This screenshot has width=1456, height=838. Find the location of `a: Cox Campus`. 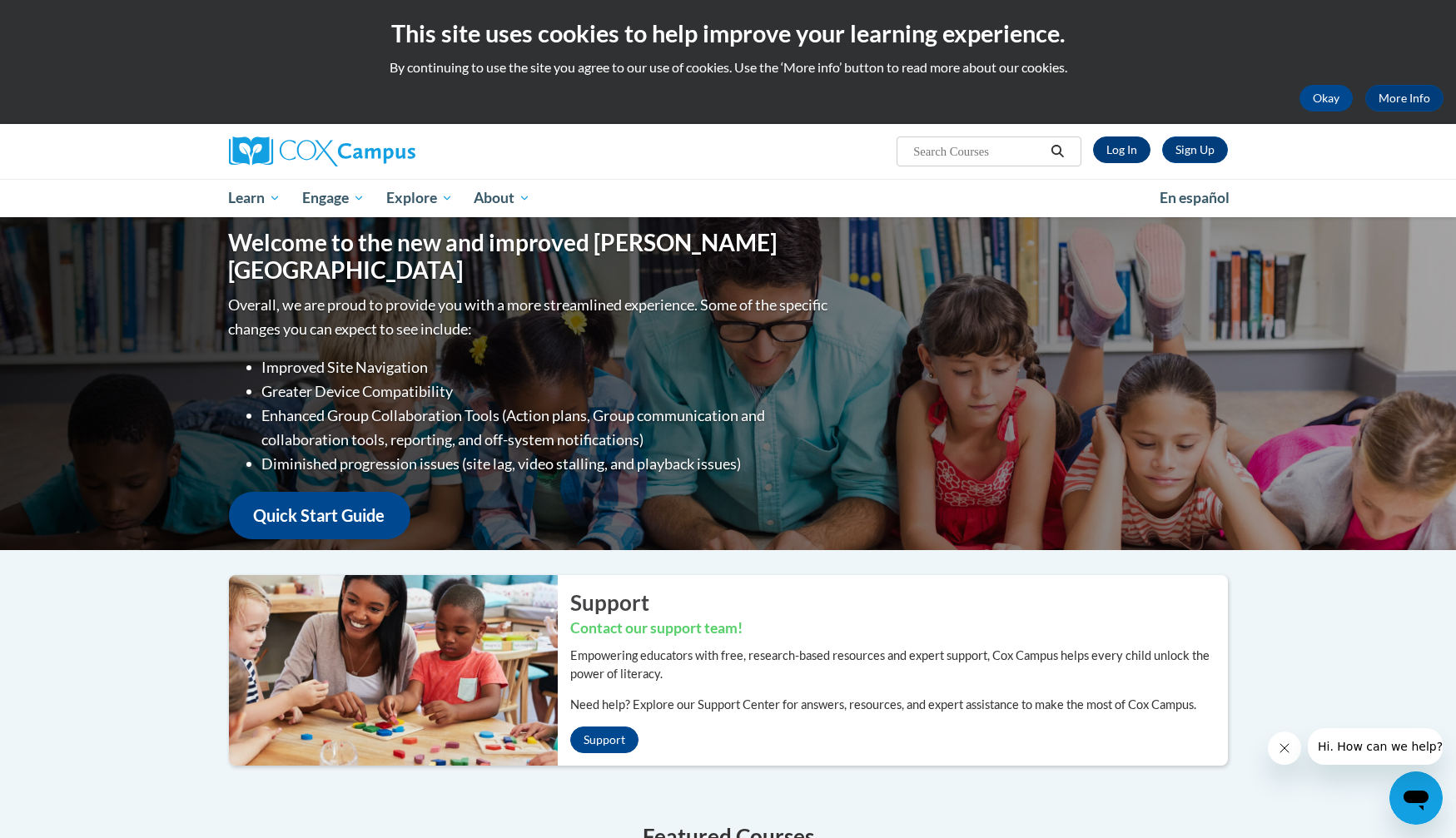

a: Cox Campus is located at coordinates (387, 152).